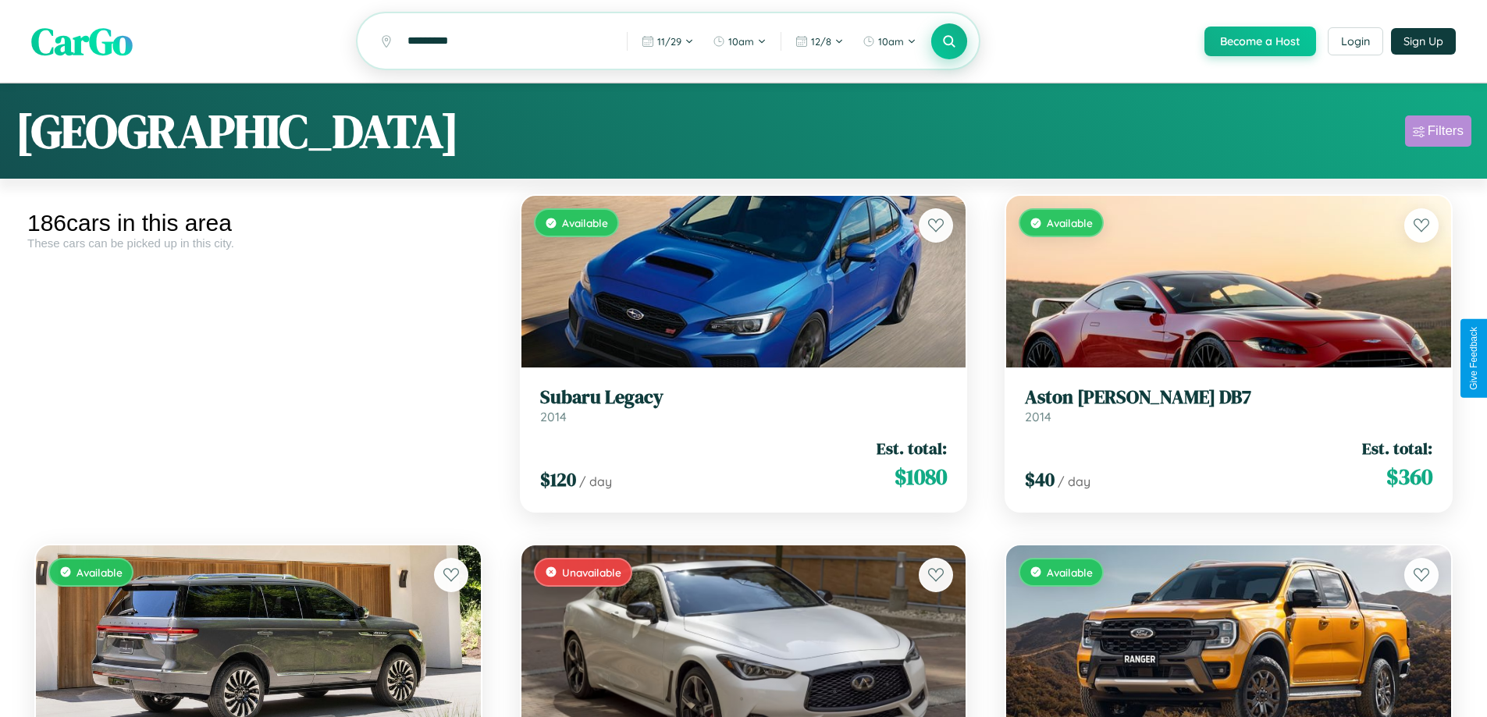 This screenshot has width=1487, height=717. What do you see at coordinates (920, 477) in the screenshot?
I see `span: $ 1080` at bounding box center [920, 477].